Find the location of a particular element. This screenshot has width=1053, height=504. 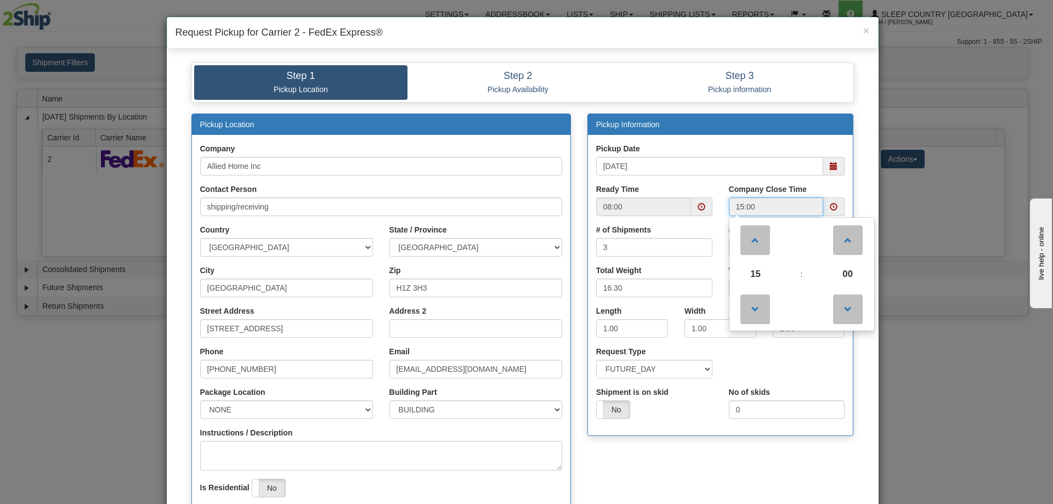

label: Phone is located at coordinates (212, 352).